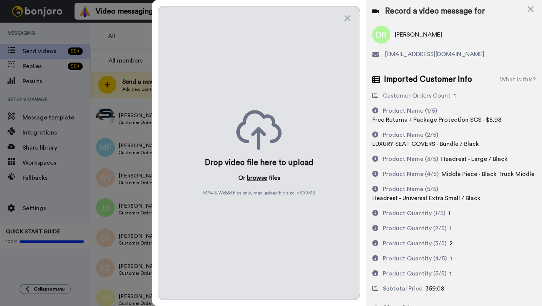 The height and width of the screenshot is (306, 542). Describe the element at coordinates (414, 243) in the screenshot. I see `div: Product Quantity (3/5)` at that location.